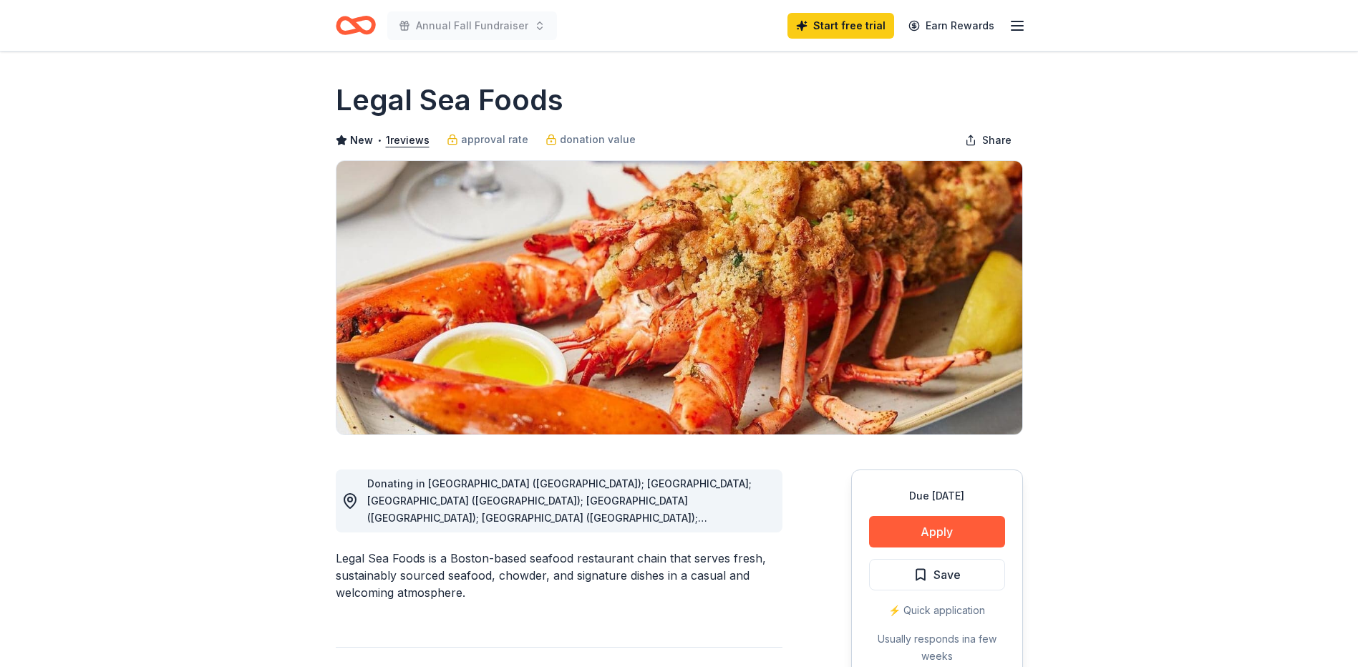  What do you see at coordinates (679, 298) in the screenshot?
I see `img: Image for Legal Sea Foods` at bounding box center [679, 298].